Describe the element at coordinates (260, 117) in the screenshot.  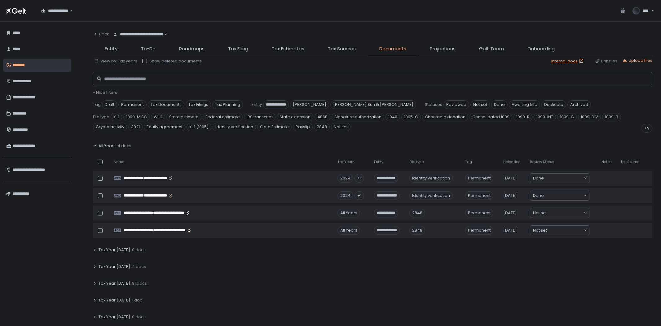
I see `span: IRS transcript` at that location.